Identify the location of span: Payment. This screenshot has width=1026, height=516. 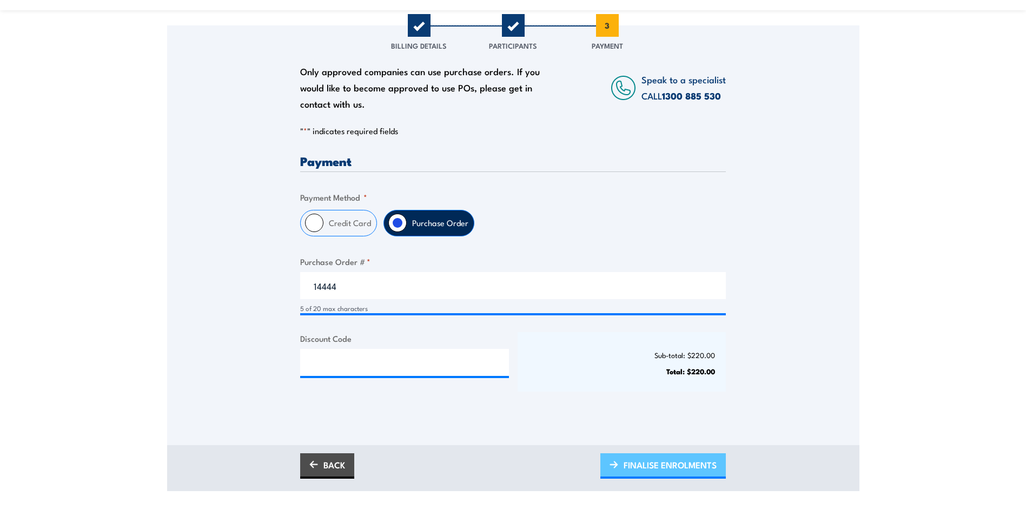
(607, 45).